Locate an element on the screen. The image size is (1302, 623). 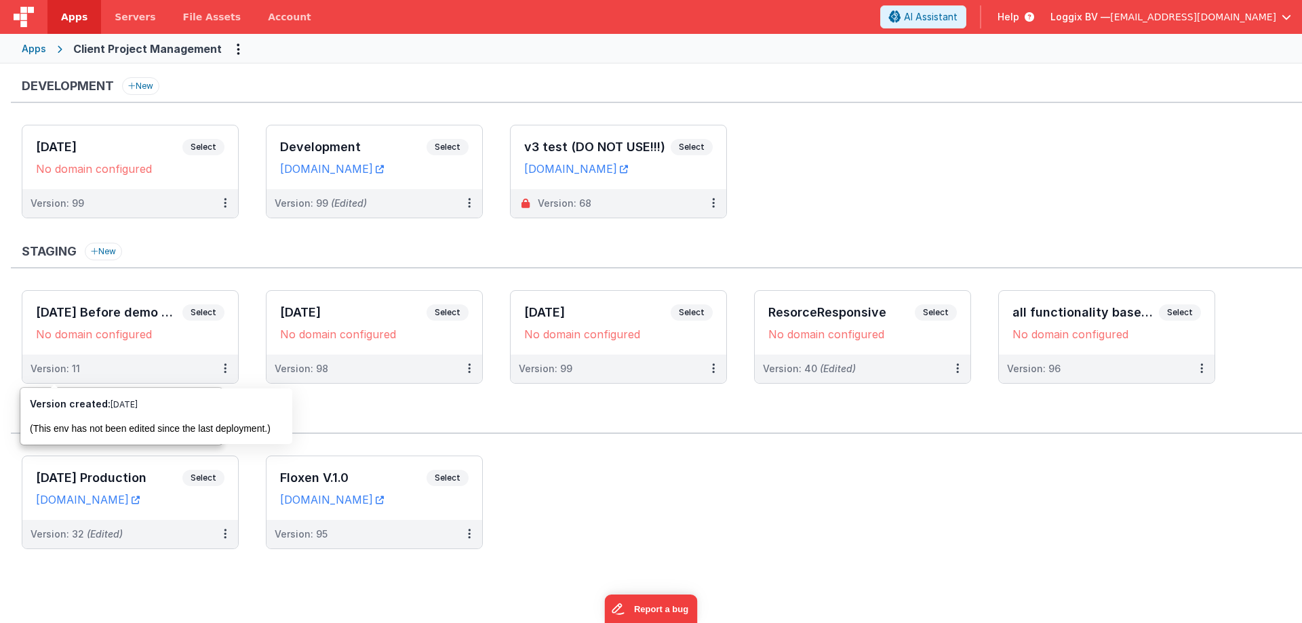
li: (This env has not been edited since the last deployment.) is located at coordinates (157, 429).